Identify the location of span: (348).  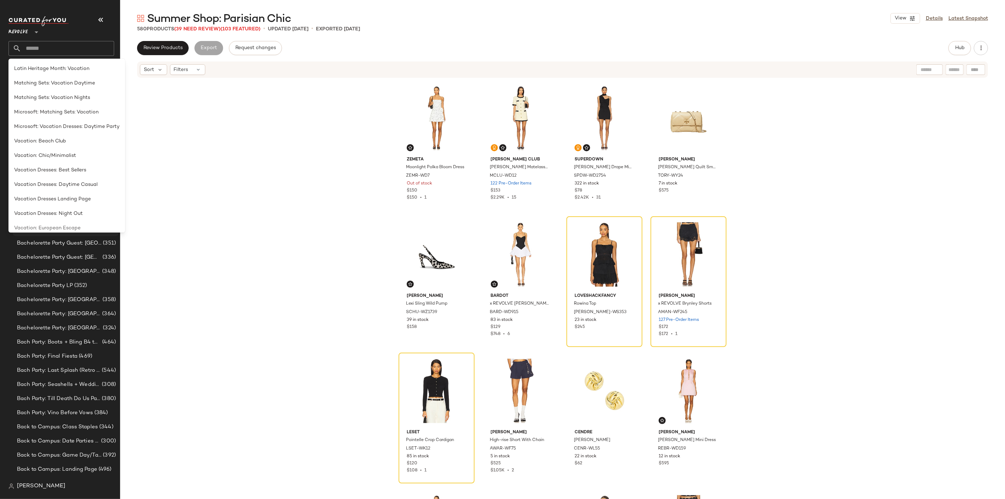
(108, 271).